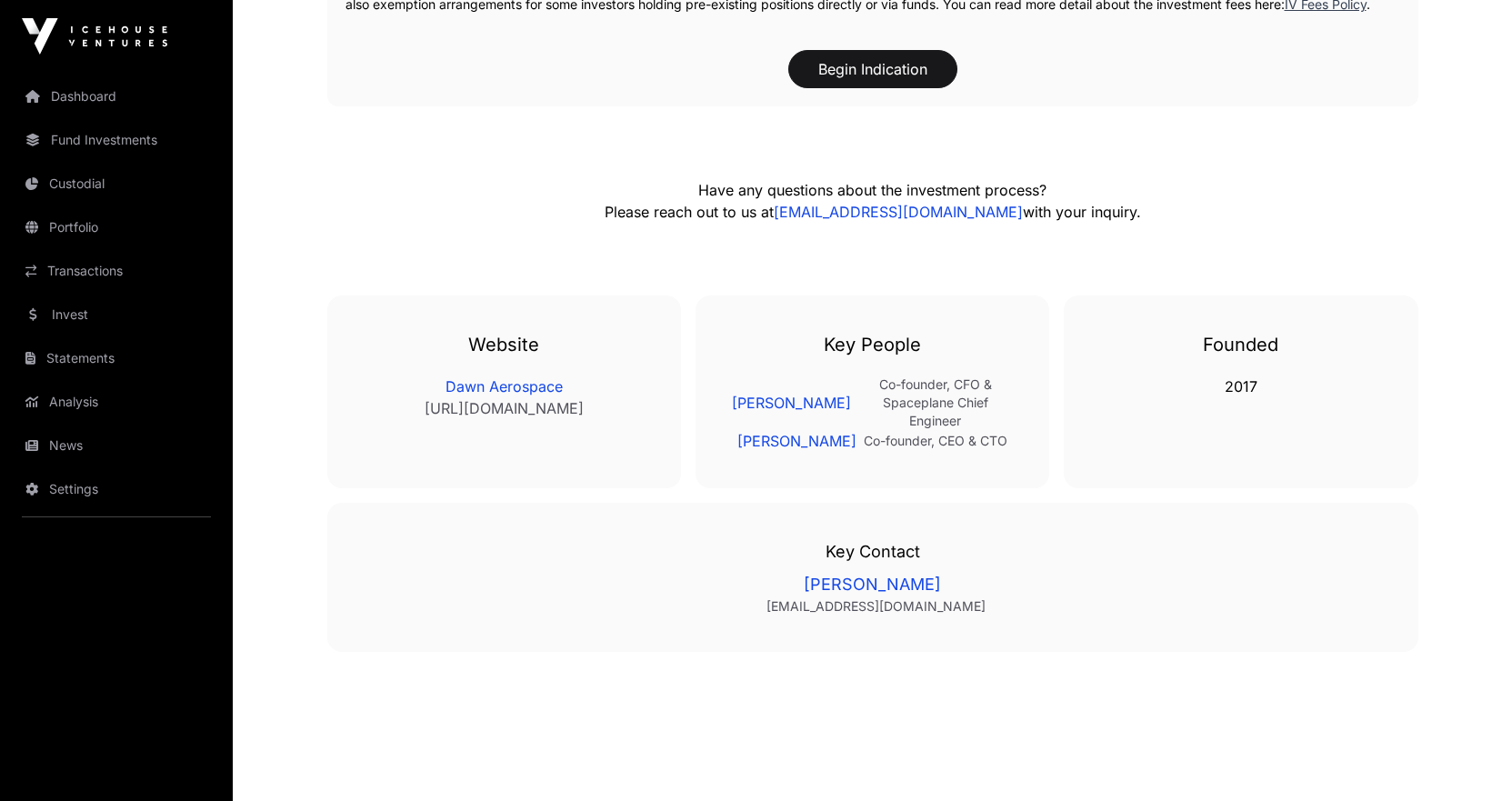 This screenshot has width=1512, height=801. I want to click on div: Chat Widget, so click(1466, 757).